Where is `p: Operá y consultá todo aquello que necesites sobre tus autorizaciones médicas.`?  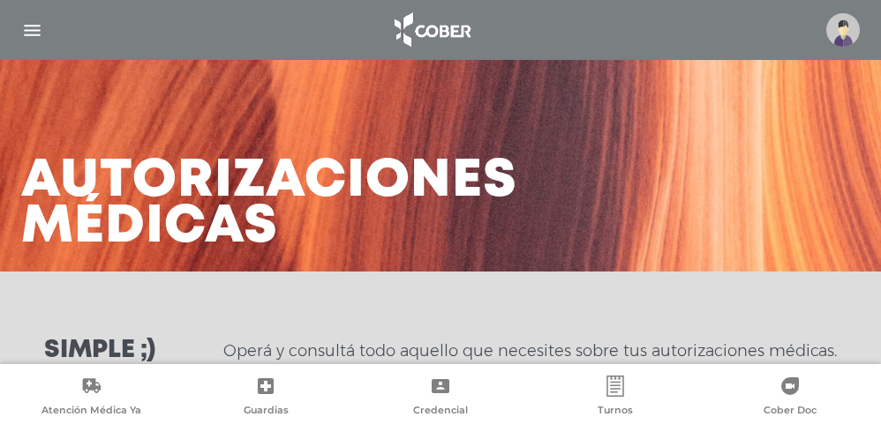
p: Operá y consultá todo aquello que necesites sobre tus autorizaciones médicas. is located at coordinates (529, 351).